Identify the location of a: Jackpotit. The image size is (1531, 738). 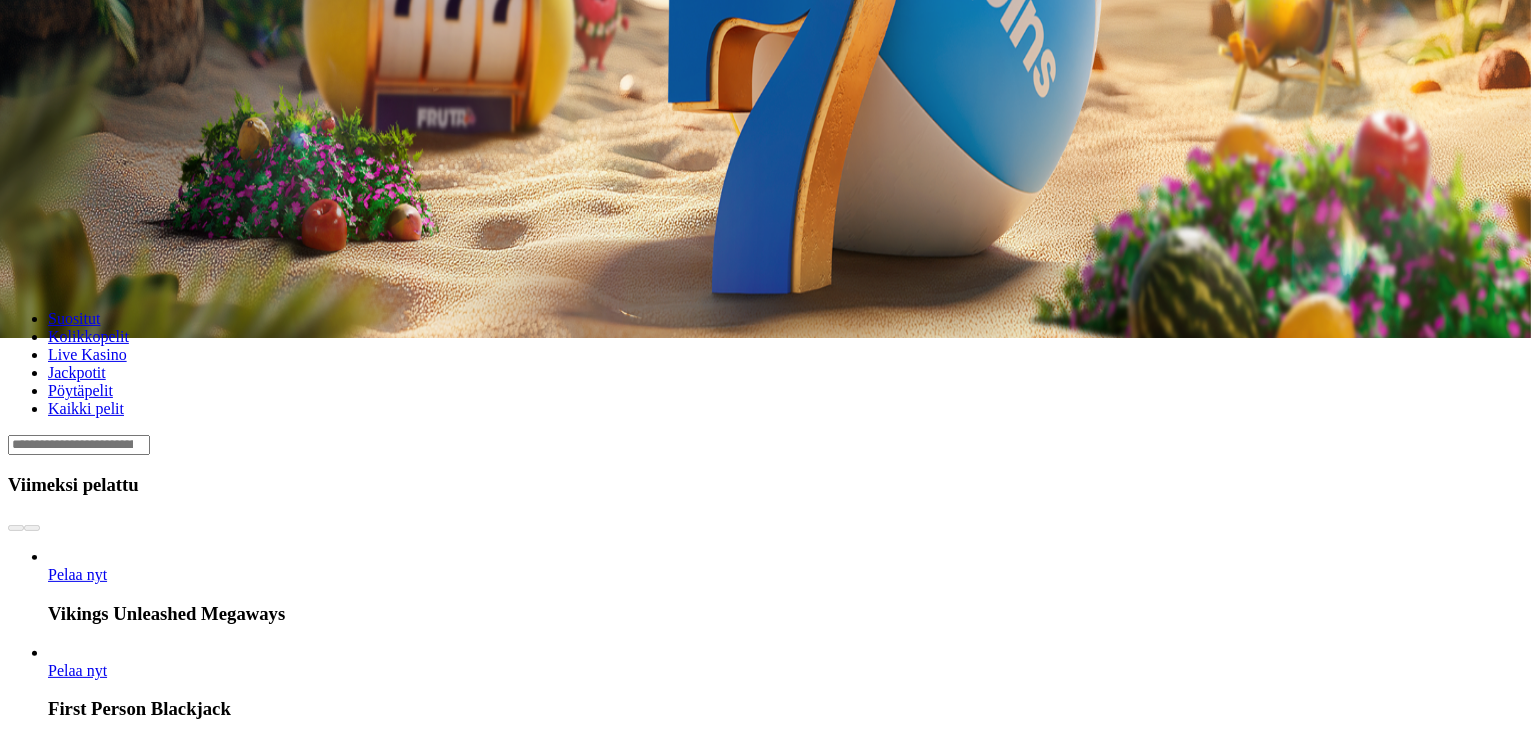
(77, 372).